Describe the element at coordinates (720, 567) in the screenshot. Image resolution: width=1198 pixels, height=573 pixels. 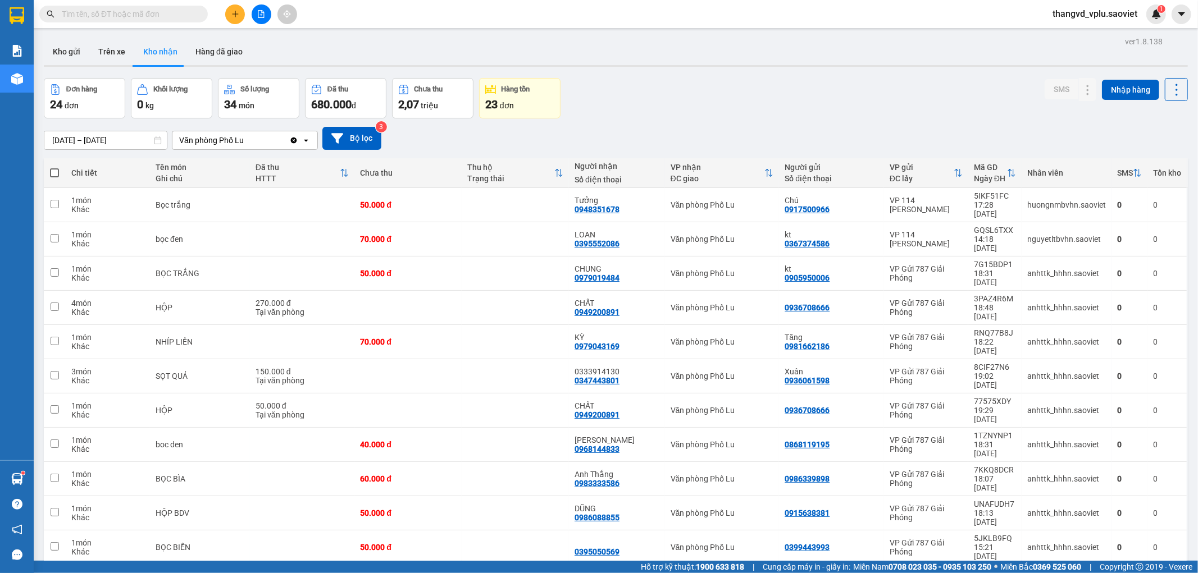
I see `strong: 1900 633 818` at that location.